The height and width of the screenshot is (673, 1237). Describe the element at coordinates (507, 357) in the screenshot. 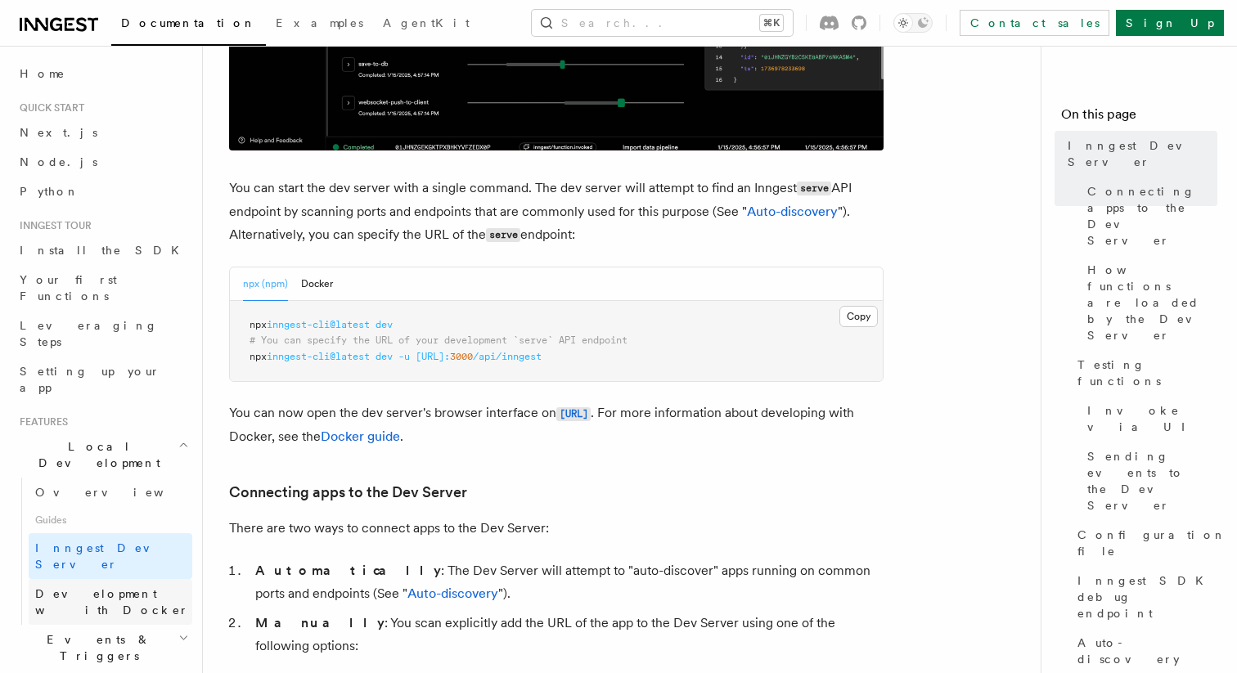

I see `span: /api/inngest` at that location.